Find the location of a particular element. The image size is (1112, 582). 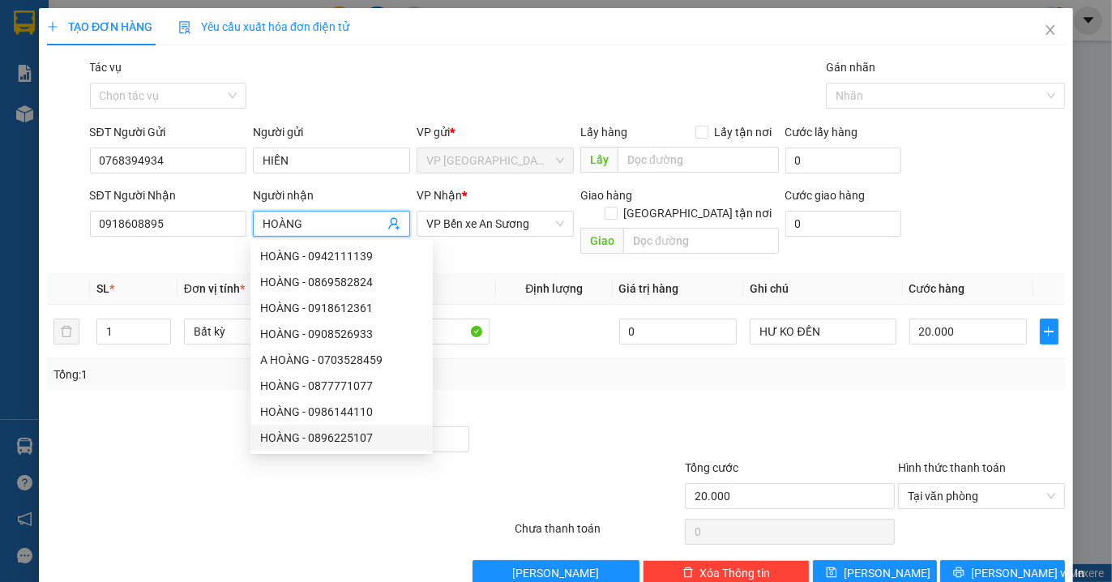

span: VP Nhận is located at coordinates (439, 195).